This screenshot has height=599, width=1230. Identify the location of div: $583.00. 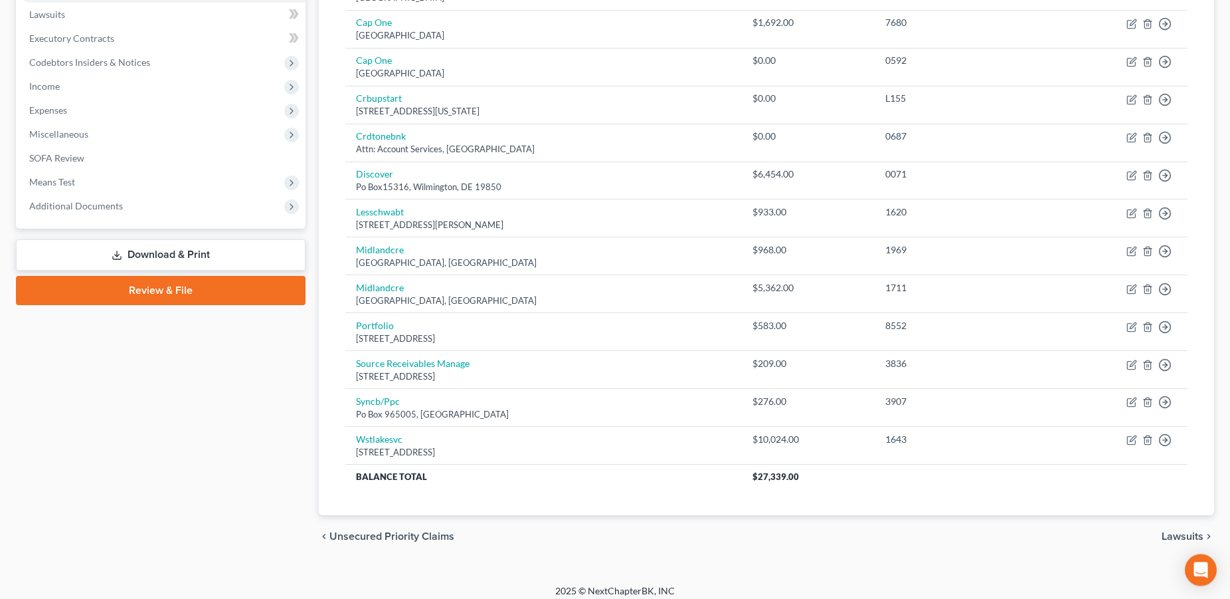
(808, 326).